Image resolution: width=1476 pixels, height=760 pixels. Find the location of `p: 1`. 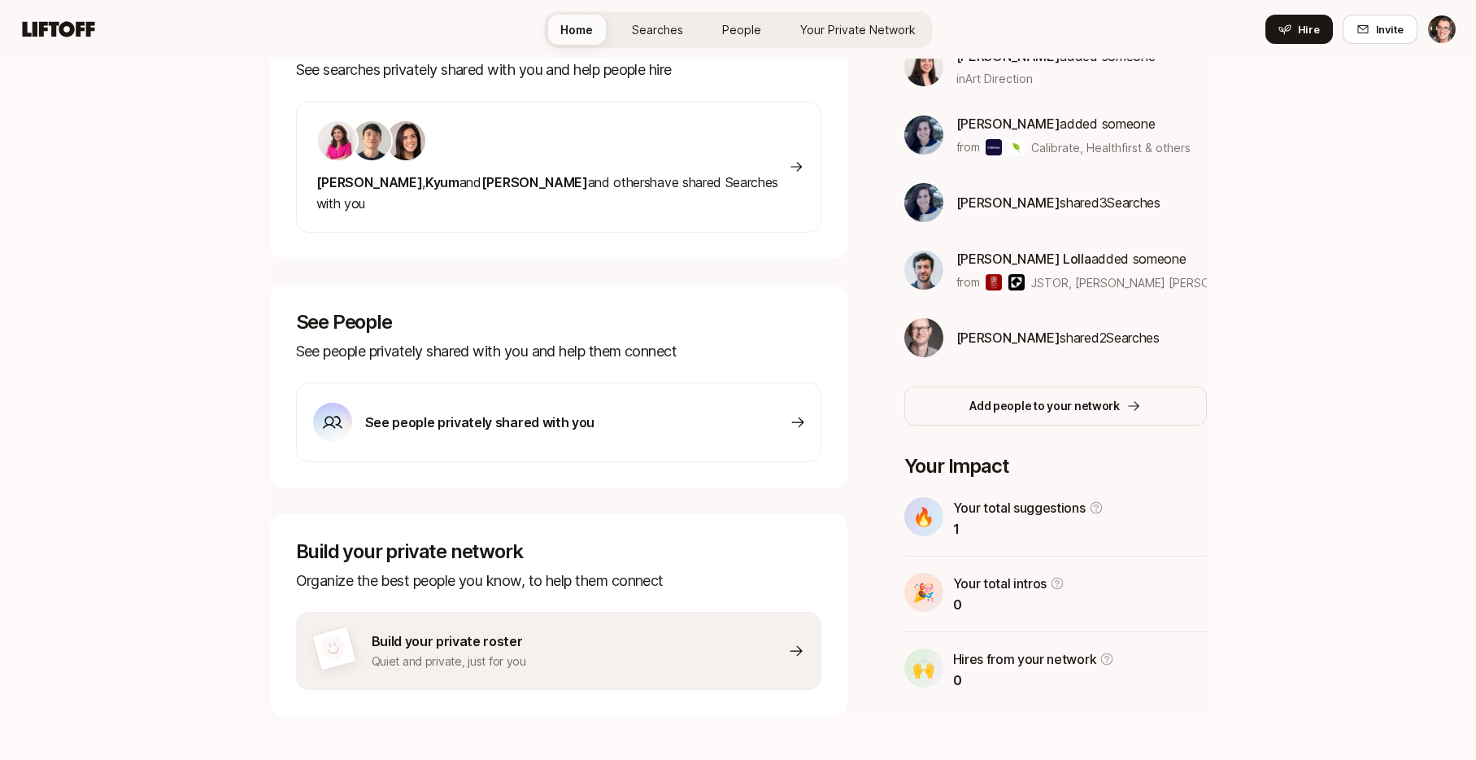

p: 1 is located at coordinates (1028, 529).